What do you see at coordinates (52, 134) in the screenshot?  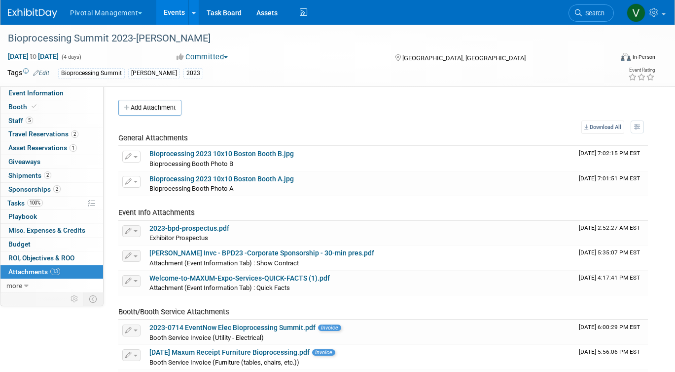 I see `a: Travel Reservations2` at bounding box center [52, 134].